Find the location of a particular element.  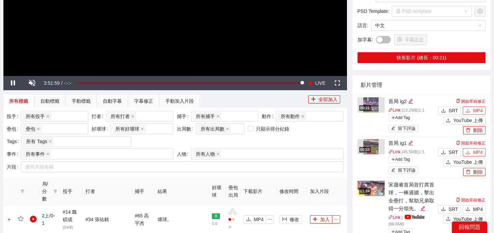

button: ellipsis is located at coordinates (336, 220).